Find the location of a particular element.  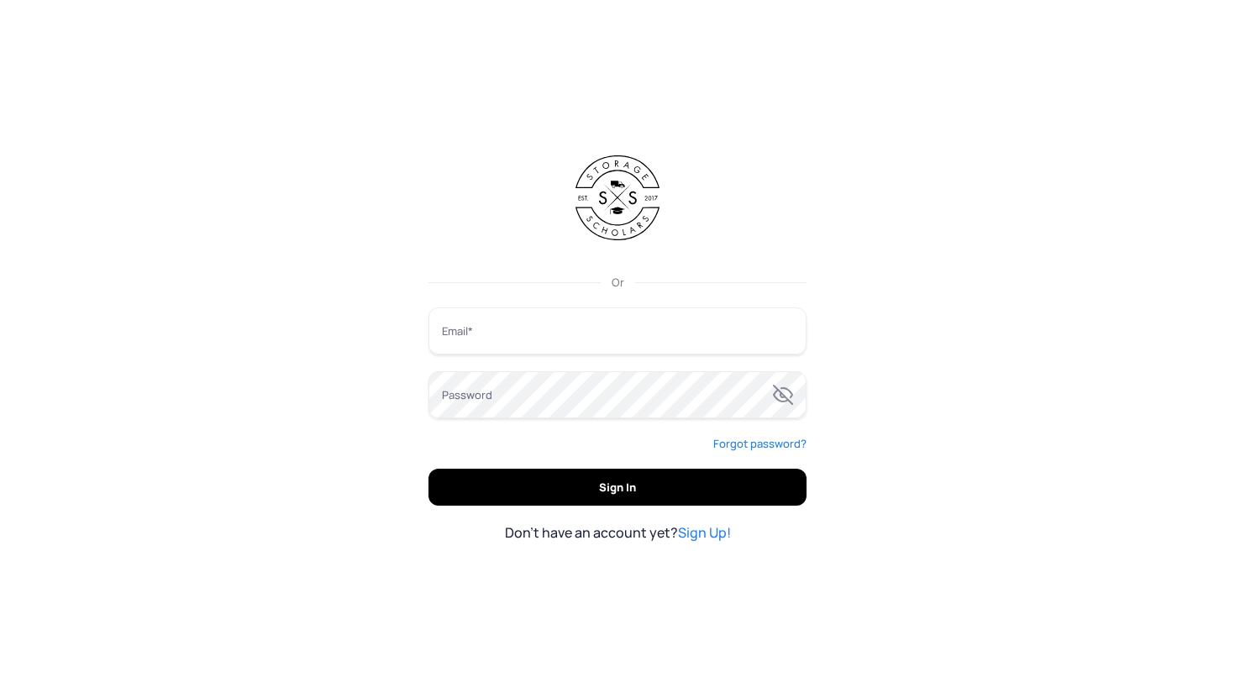

span: Sign Up! is located at coordinates (704, 533).